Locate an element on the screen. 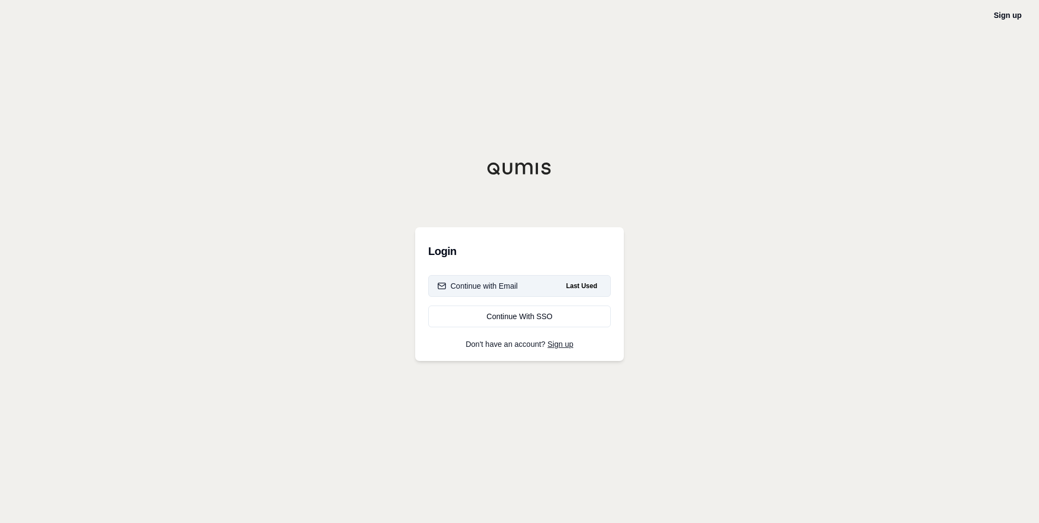  button: Continue with EmailLast Used is located at coordinates (519, 286).